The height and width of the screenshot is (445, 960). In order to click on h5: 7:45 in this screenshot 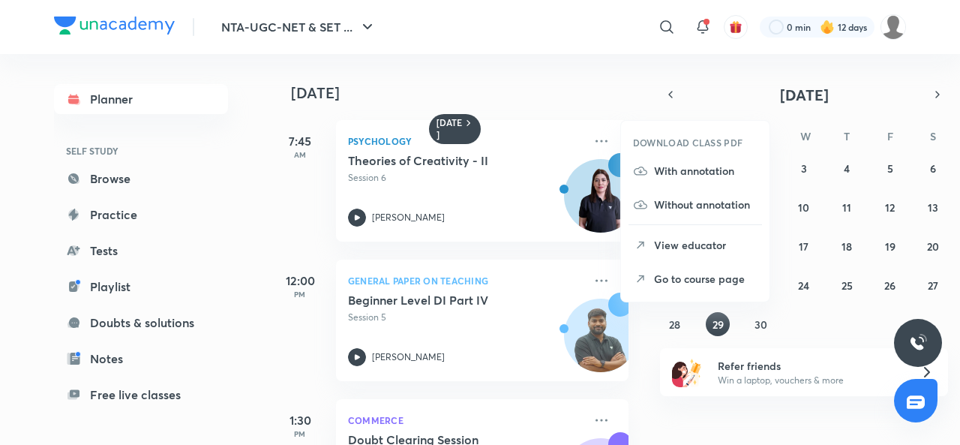, I will do `click(300, 141)`.